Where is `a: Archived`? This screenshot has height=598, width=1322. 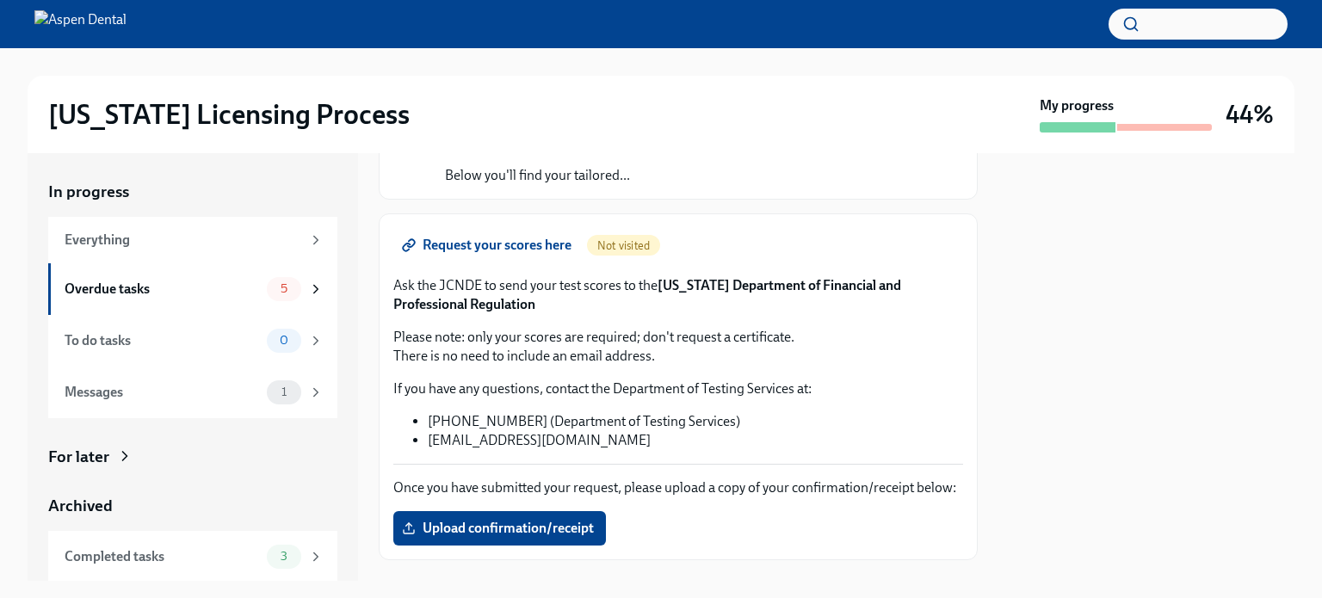
a: Archived is located at coordinates (193, 506).